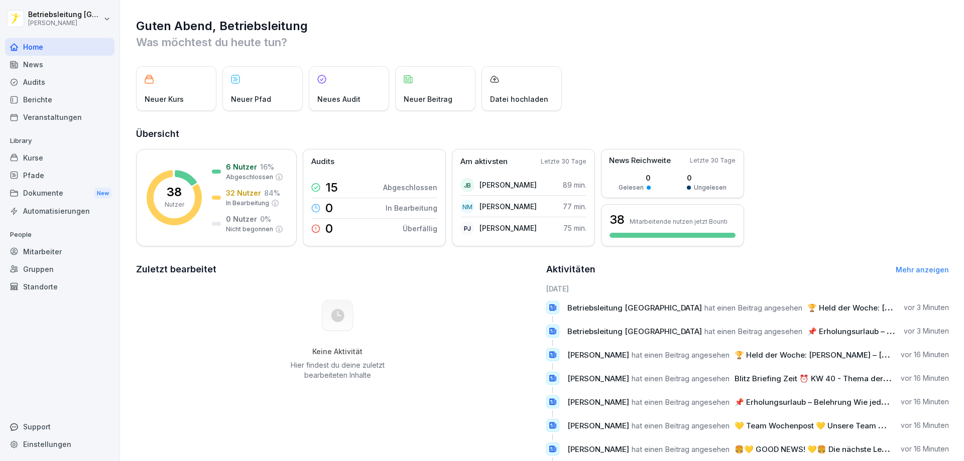 The image size is (964, 461). What do you see at coordinates (60, 117) in the screenshot?
I see `div: Veranstaltungen` at bounding box center [60, 117].